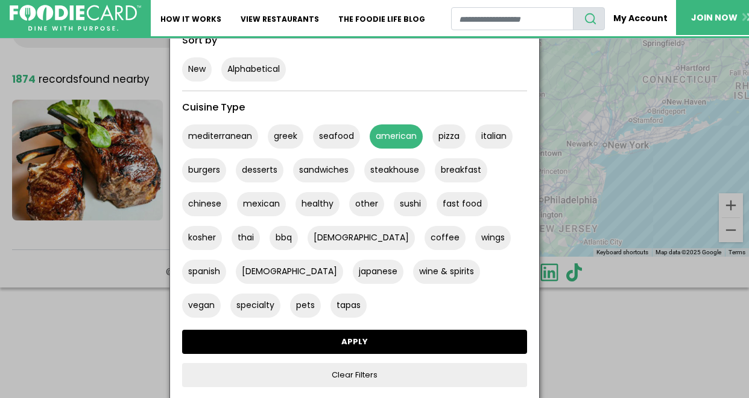 The width and height of the screenshot is (749, 398). What do you see at coordinates (349, 305) in the screenshot?
I see `button: tapas` at bounding box center [349, 305].